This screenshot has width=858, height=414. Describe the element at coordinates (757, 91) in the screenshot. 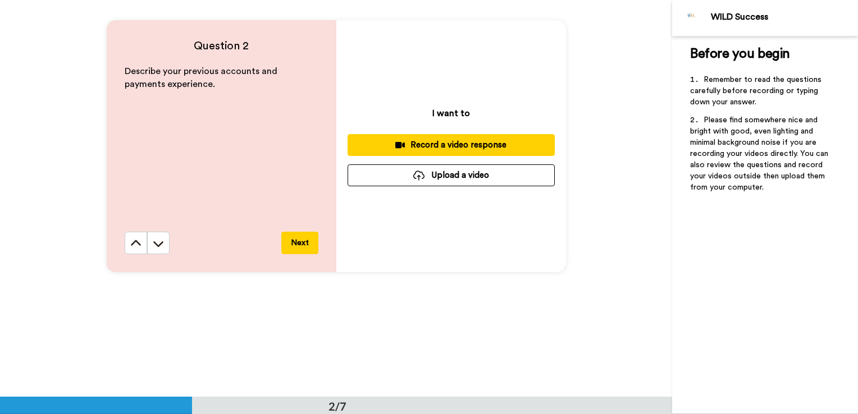

I see `span: Remember to read the questions carefully before recording or typing down your answer.` at that location.